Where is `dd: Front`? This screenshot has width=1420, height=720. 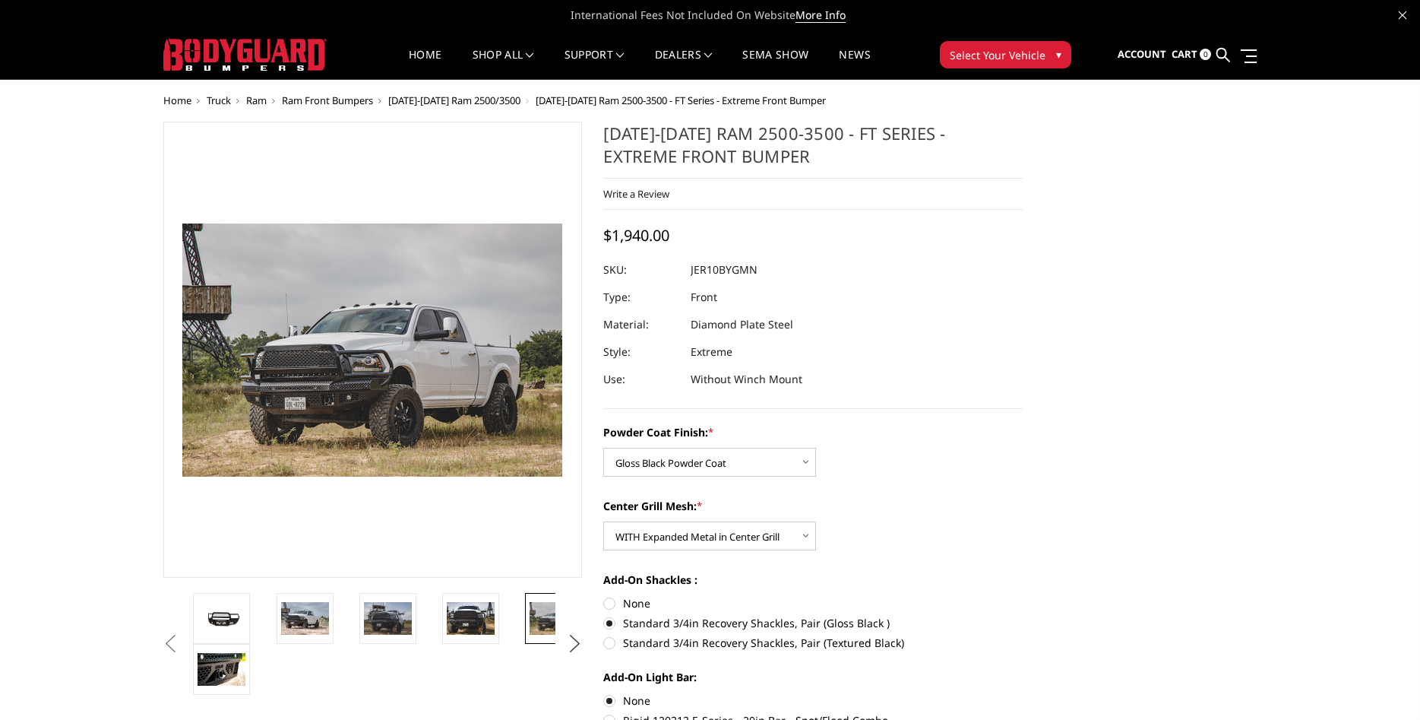
dd: Front is located at coordinates (704, 297).